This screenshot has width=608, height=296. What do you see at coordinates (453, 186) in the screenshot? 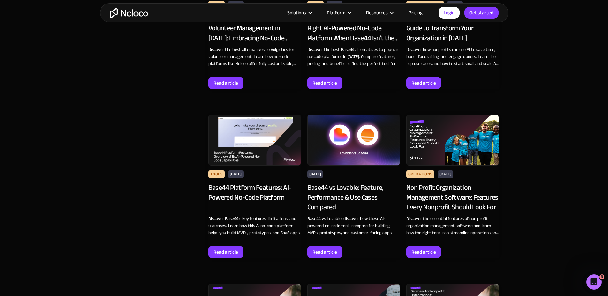
I see `a: Non Profit Organization Management Software: Features Every Nonprofit Should Look ForOperations[D...` at bounding box center [453, 186].